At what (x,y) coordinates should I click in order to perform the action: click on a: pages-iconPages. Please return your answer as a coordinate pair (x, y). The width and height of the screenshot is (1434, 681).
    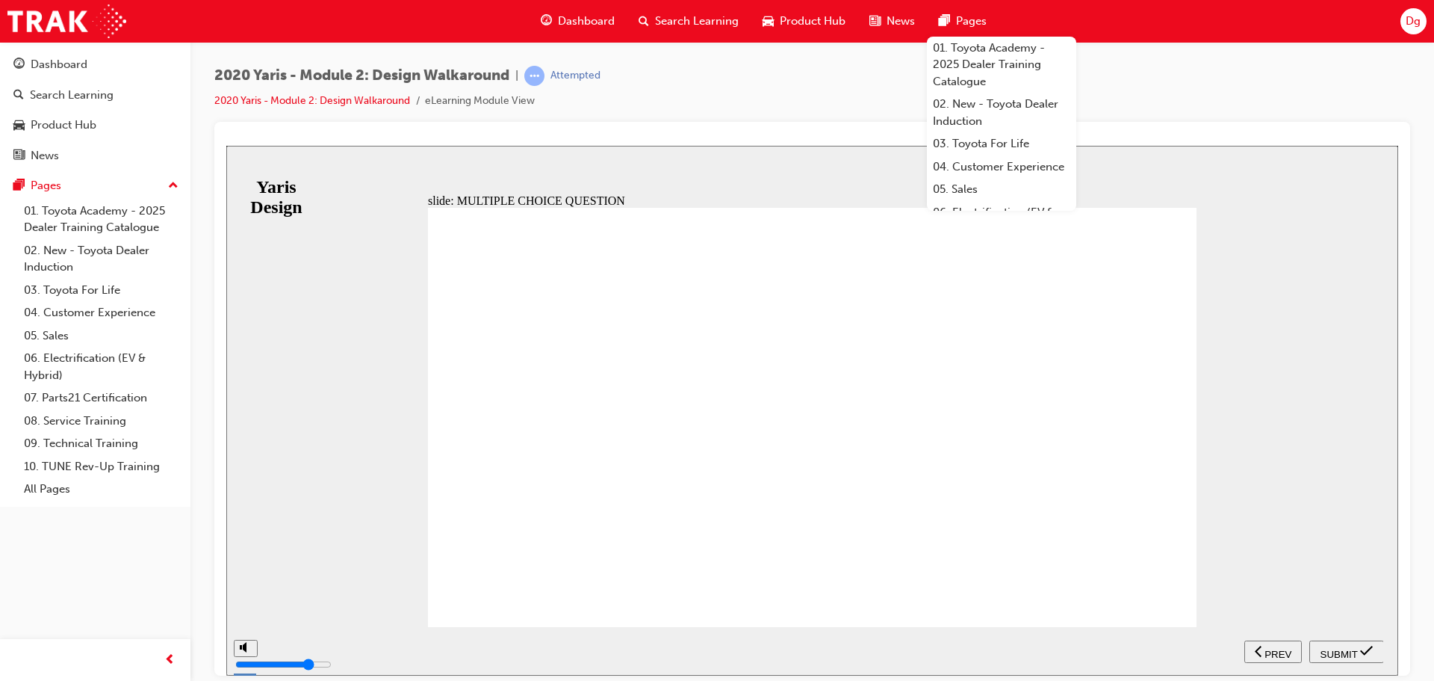
    Looking at the image, I should click on (963, 21).